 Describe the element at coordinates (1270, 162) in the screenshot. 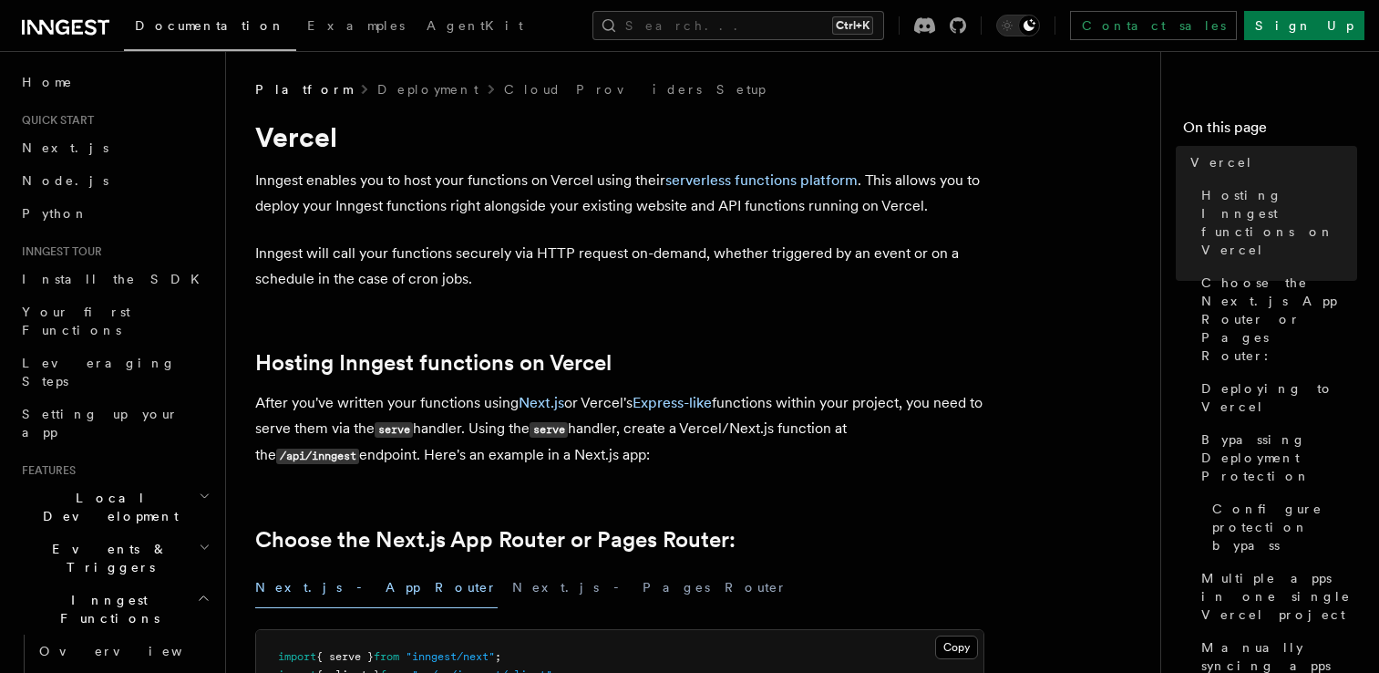

I see `a: Vercel` at that location.